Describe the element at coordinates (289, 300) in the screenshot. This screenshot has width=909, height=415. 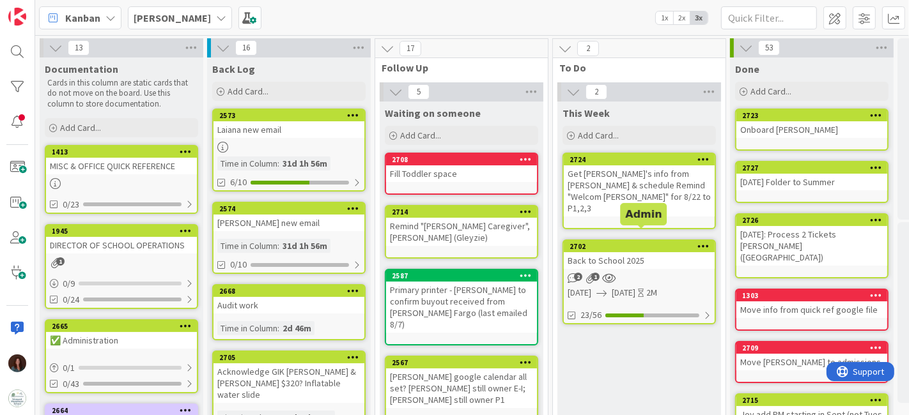
I see `div: 2668Audit work` at that location.